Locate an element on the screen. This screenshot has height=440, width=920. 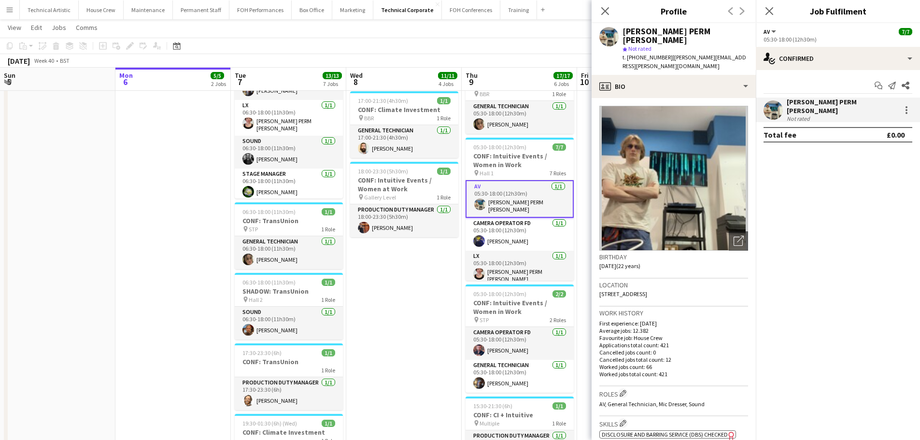
span: 5 is located at coordinates (9, 82).